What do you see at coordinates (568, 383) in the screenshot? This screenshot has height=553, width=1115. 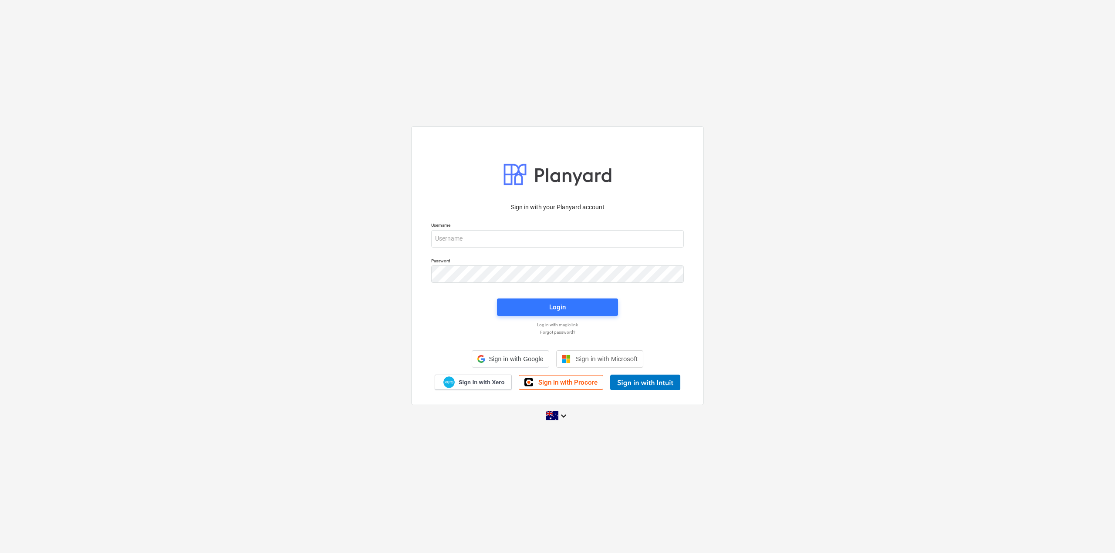 I see `span: Sign in with Procore` at bounding box center [568, 383].